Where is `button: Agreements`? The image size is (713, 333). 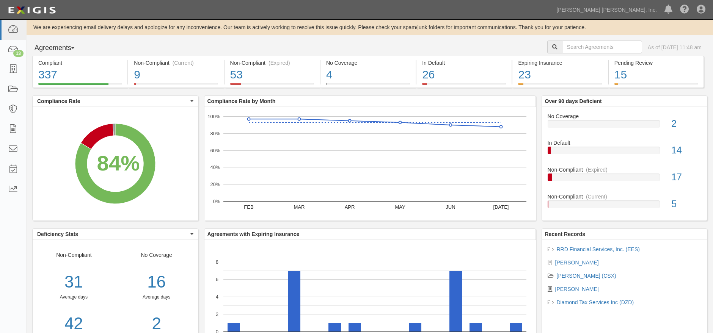 button: Agreements is located at coordinates (61, 48).